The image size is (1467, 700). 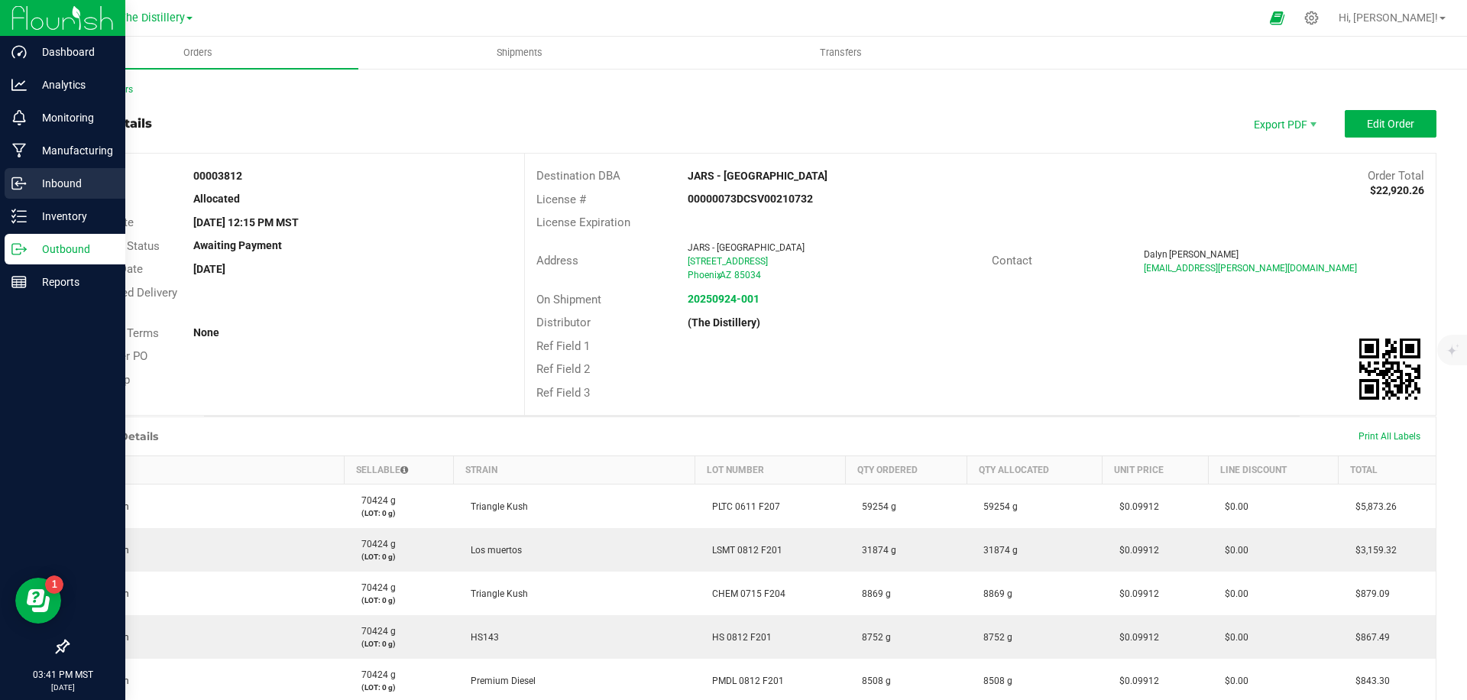 What do you see at coordinates (996, 550) in the screenshot?
I see `span: 31874 g` at bounding box center [996, 550].